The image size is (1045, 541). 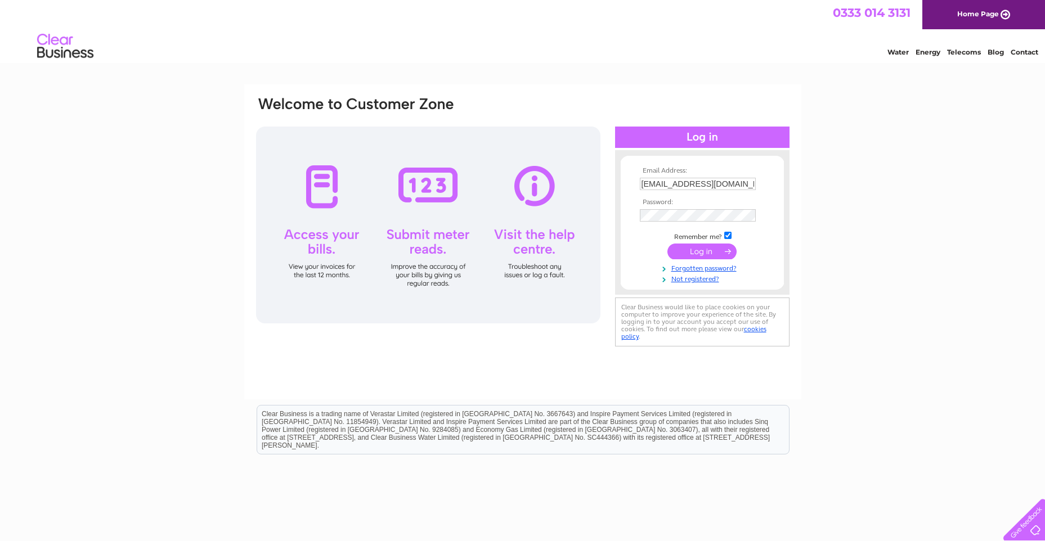 I want to click on div: Clear Business would like to place cookies on your computer to improve your experience of the sit..., so click(x=702, y=322).